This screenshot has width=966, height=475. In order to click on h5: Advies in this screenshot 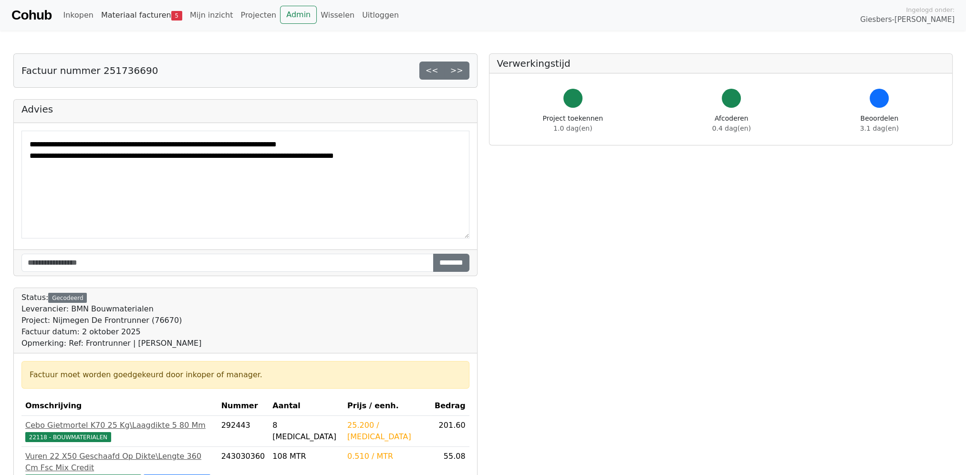, I will do `click(245, 109)`.